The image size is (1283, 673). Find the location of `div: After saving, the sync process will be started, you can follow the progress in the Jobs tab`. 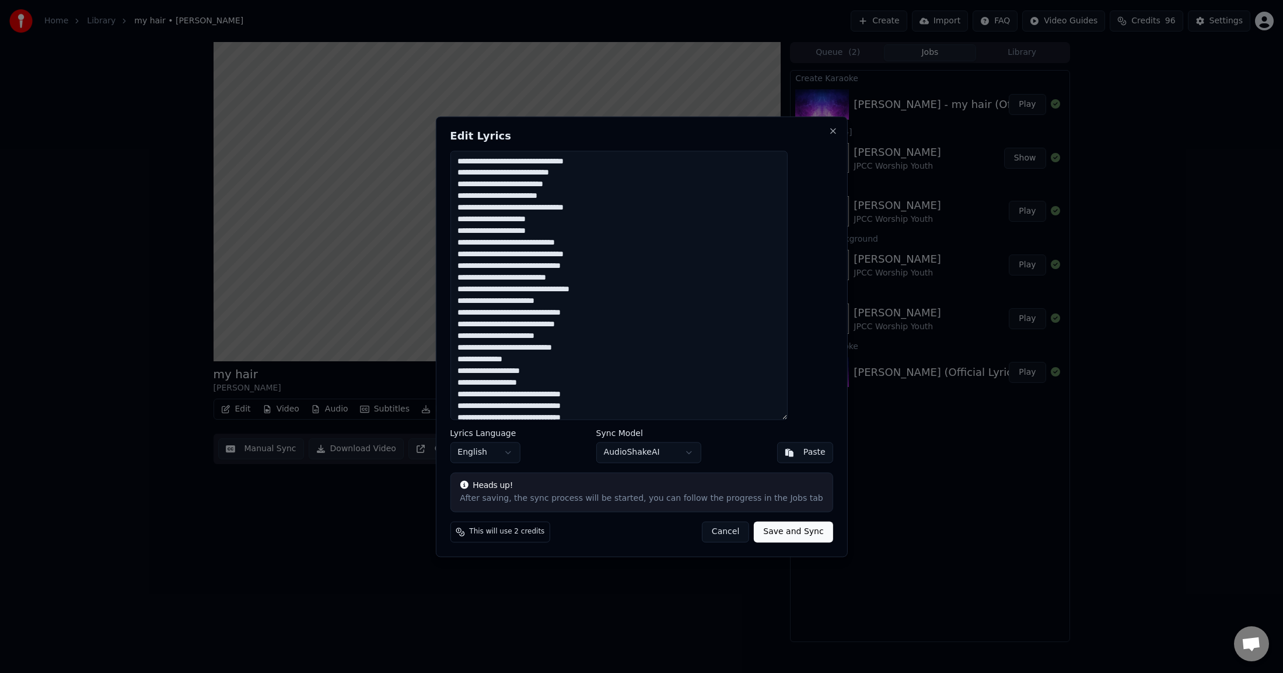

div: After saving, the sync process will be started, you can follow the progress in the Jobs tab is located at coordinates (641, 498).